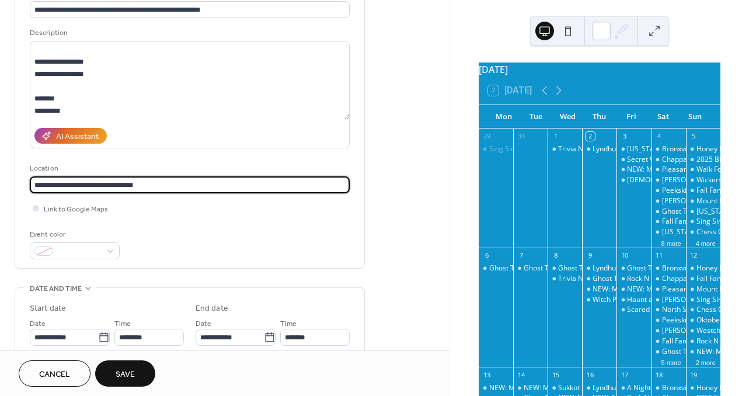 The image size is (749, 396). What do you see at coordinates (48, 308) in the screenshot?
I see `div: Start date` at bounding box center [48, 308].